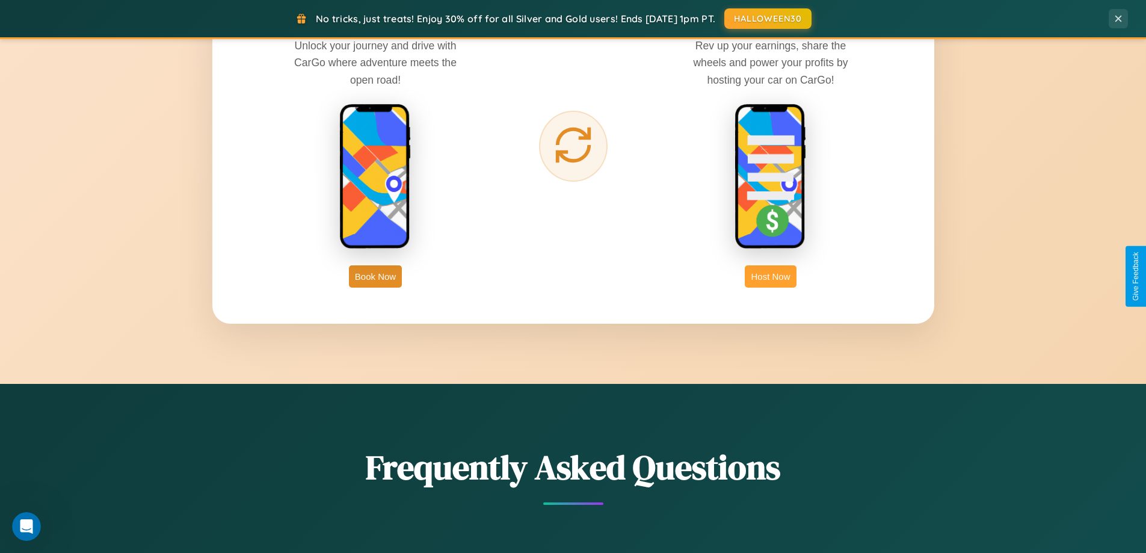 This screenshot has height=553, width=1146. Describe the element at coordinates (1136, 276) in the screenshot. I see `div: Give Feedback` at that location.